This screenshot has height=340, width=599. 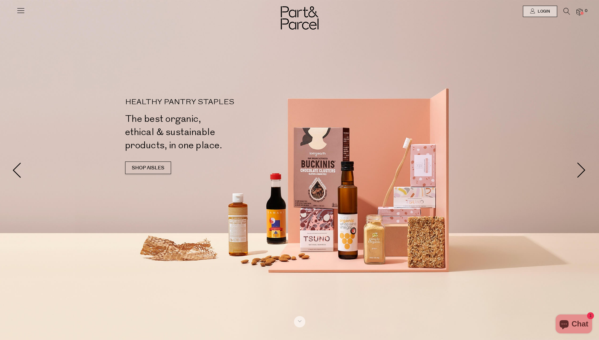 I want to click on a: 0, so click(x=580, y=12).